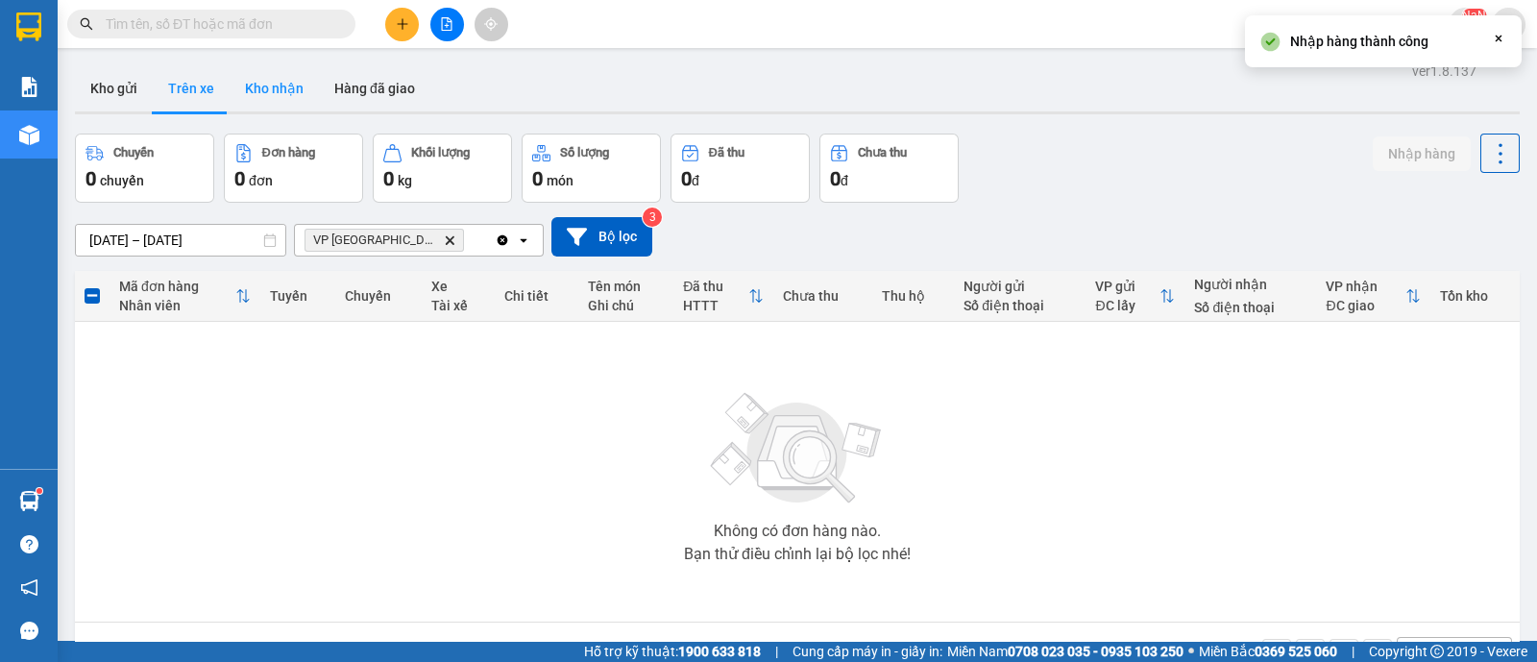  I want to click on span: Miền Nam, so click(1065, 651).